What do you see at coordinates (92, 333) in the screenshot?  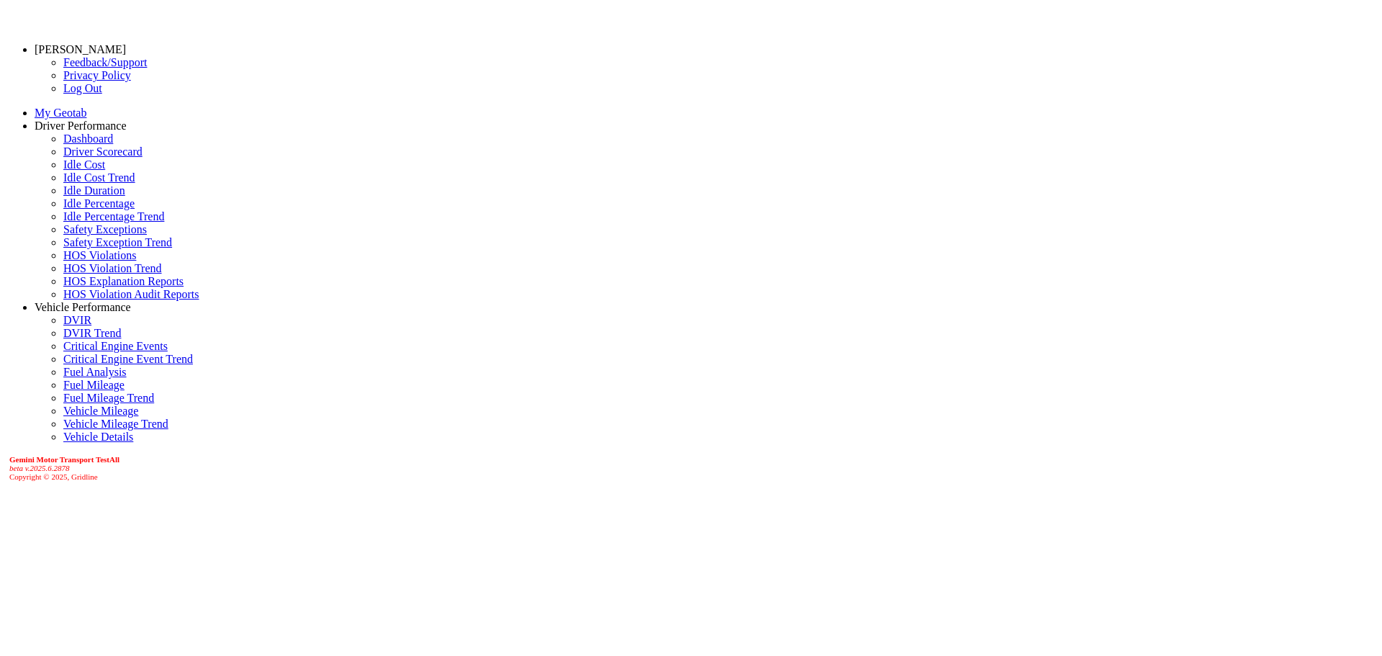 I see `a: DVIR Trend` at bounding box center [92, 333].